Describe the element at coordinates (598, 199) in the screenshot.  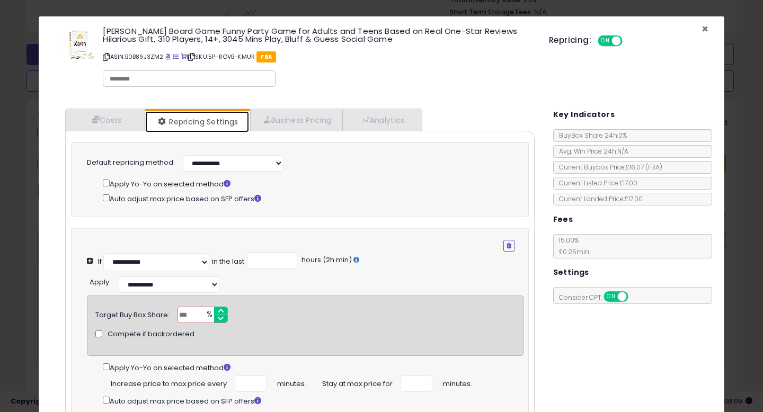
I see `span: Current Landed Price: £17.00` at that location.